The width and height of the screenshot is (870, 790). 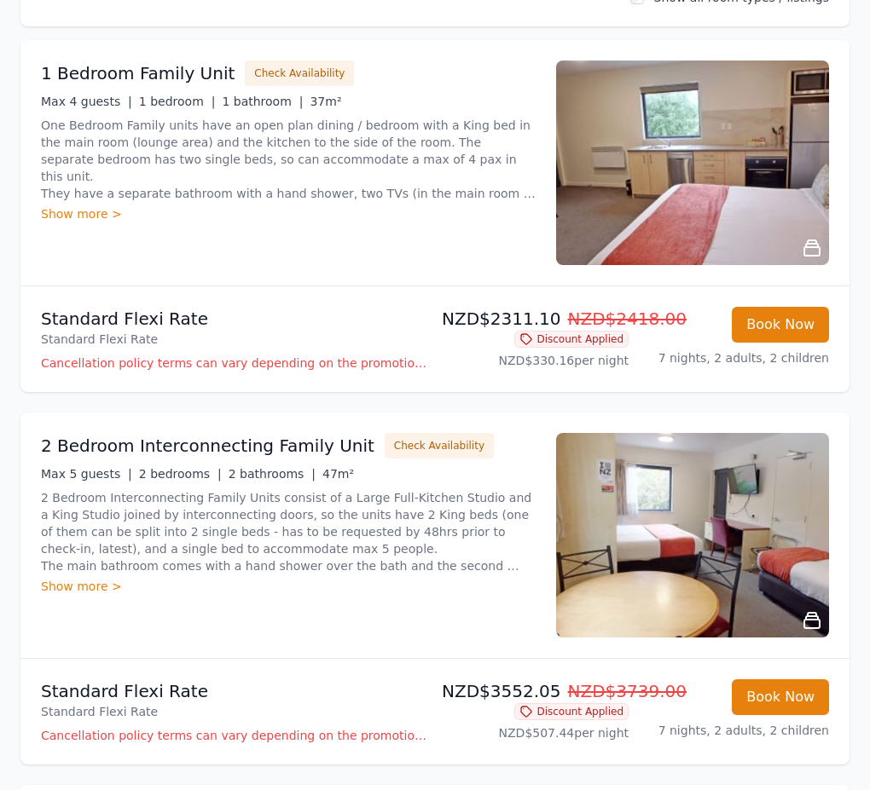 I want to click on h3: 2 Bedroom Interconnecting Family Unit, so click(x=207, y=446).